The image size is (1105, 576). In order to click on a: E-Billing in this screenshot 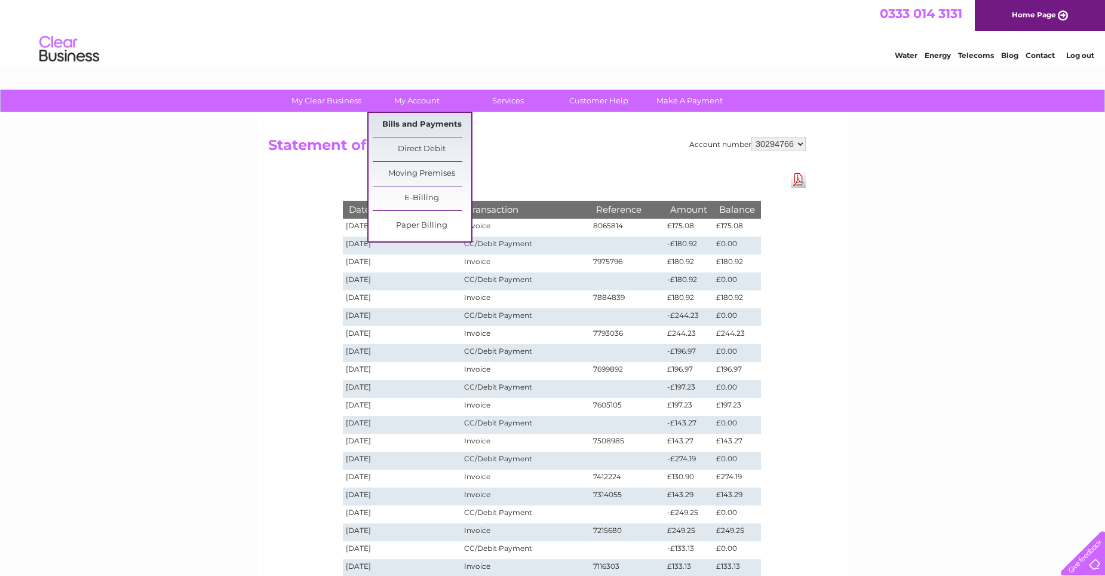, I will do `click(422, 198)`.